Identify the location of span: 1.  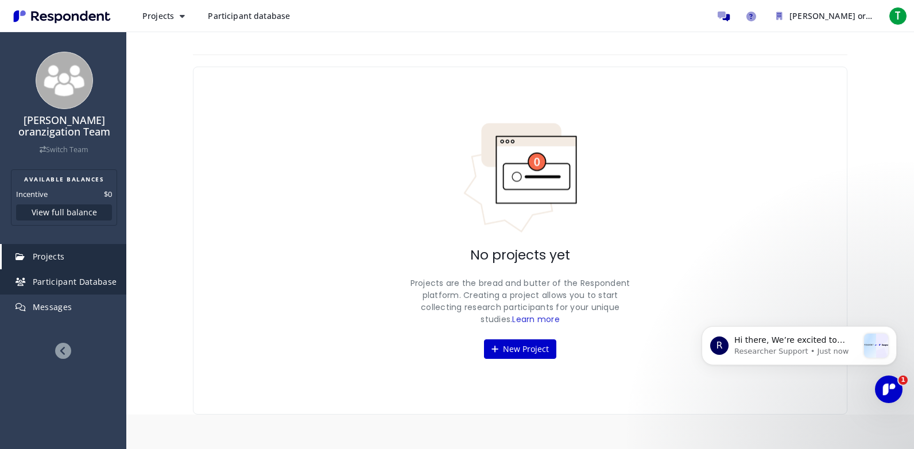
(903, 380).